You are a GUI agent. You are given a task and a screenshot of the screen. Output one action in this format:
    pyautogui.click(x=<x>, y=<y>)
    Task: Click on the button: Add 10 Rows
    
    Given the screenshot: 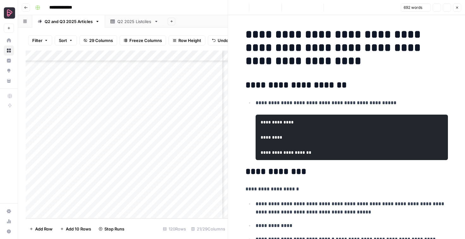 What is the action you would take?
    pyautogui.click(x=76, y=229)
    